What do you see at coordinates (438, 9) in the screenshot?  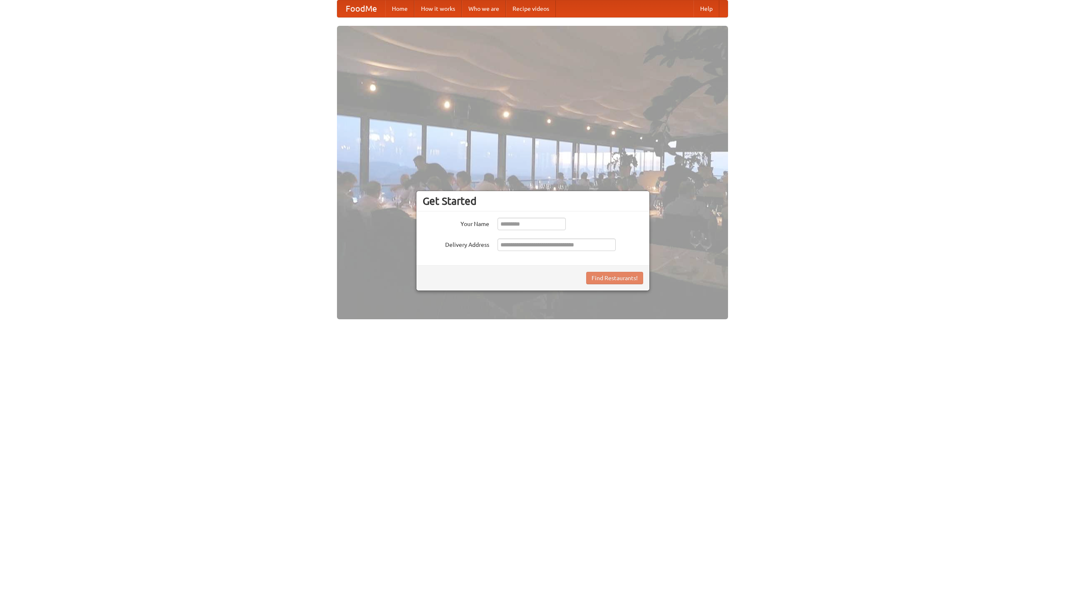 I see `a: How it works` at bounding box center [438, 9].